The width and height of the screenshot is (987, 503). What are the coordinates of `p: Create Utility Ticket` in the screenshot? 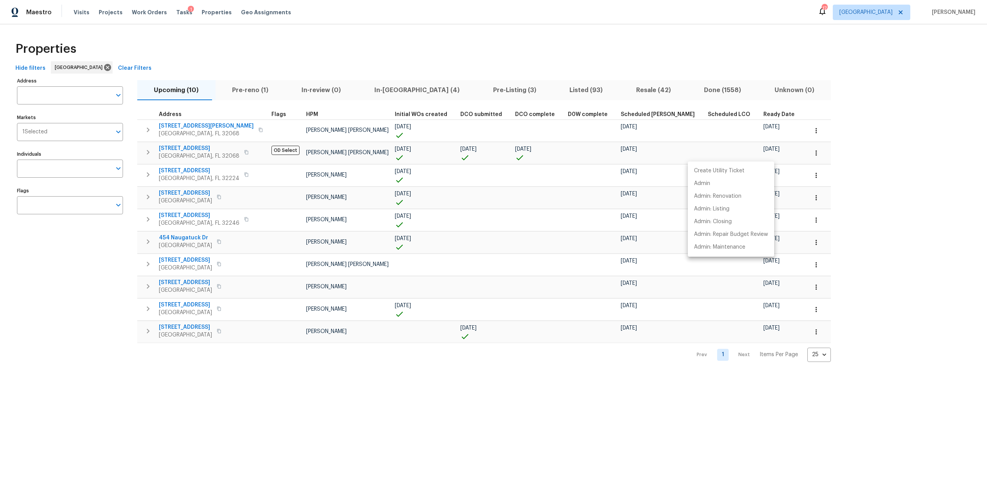 It's located at (719, 171).